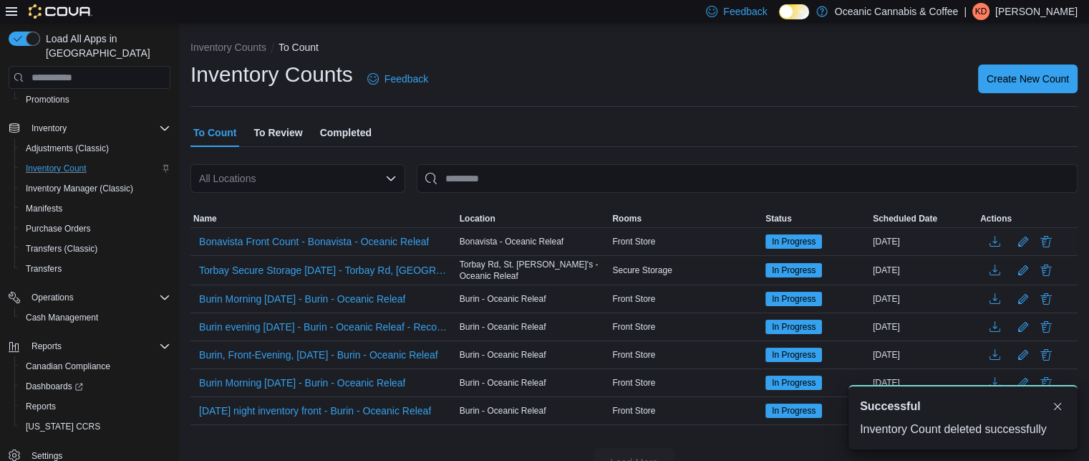  What do you see at coordinates (1028, 79) in the screenshot?
I see `button: Create New Count` at bounding box center [1028, 79].